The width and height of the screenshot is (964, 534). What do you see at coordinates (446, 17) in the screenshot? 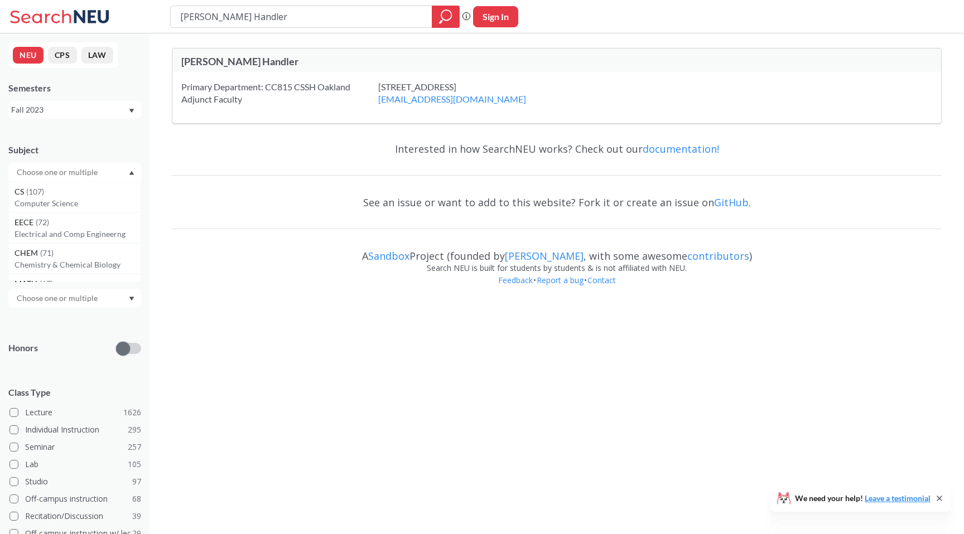
I see `div: magnifying glass` at bounding box center [446, 17].